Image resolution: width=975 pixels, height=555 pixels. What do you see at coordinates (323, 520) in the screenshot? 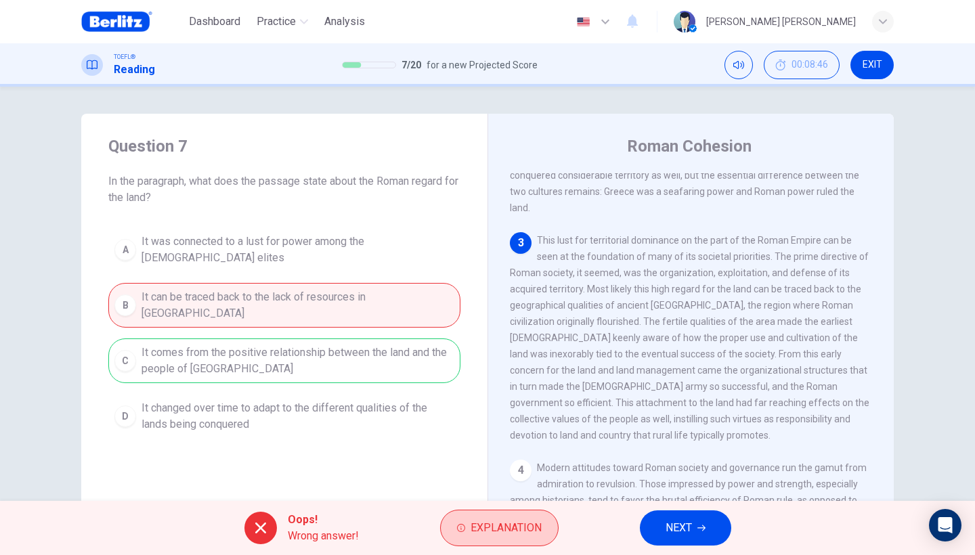
I see `span: Oops!` at bounding box center [323, 520].